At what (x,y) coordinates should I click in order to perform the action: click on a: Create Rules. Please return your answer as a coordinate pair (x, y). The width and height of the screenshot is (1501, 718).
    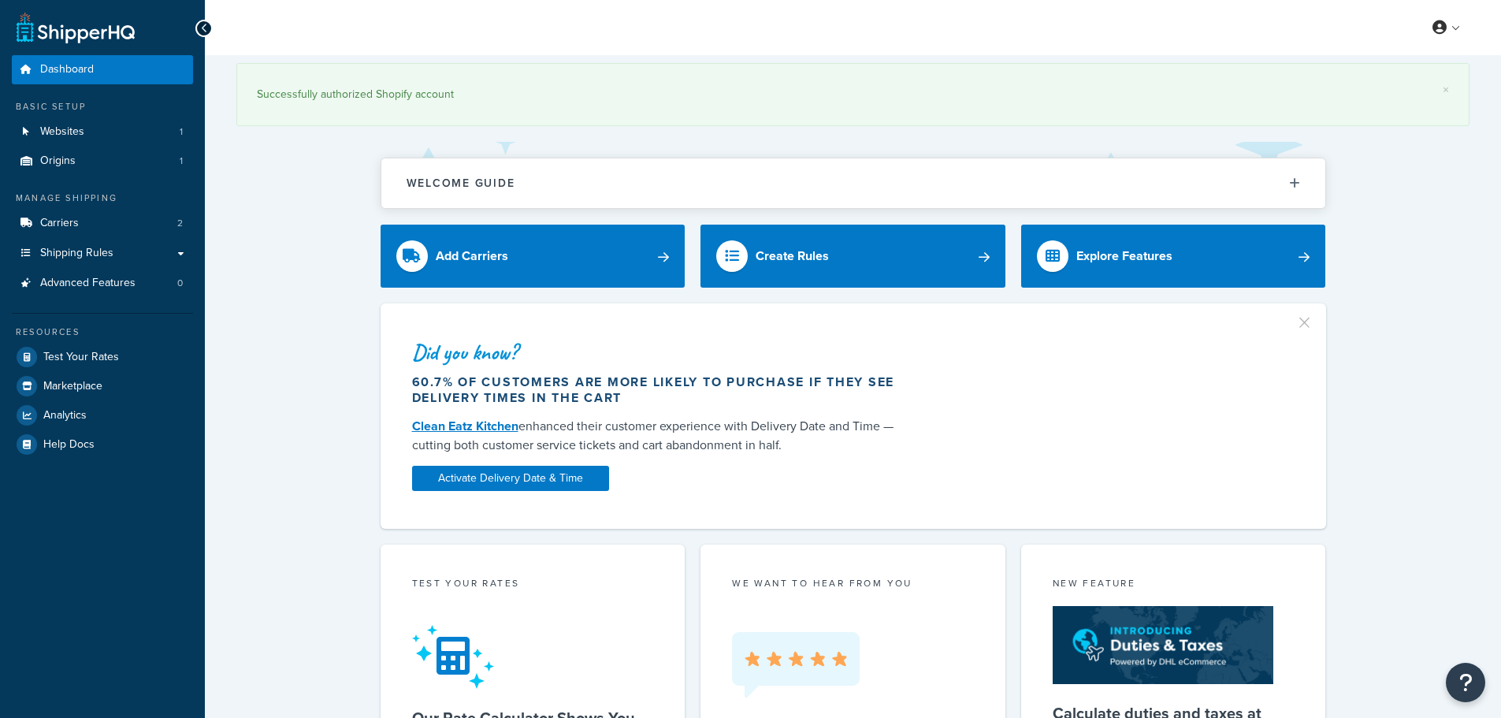
    Looking at the image, I should click on (853, 256).